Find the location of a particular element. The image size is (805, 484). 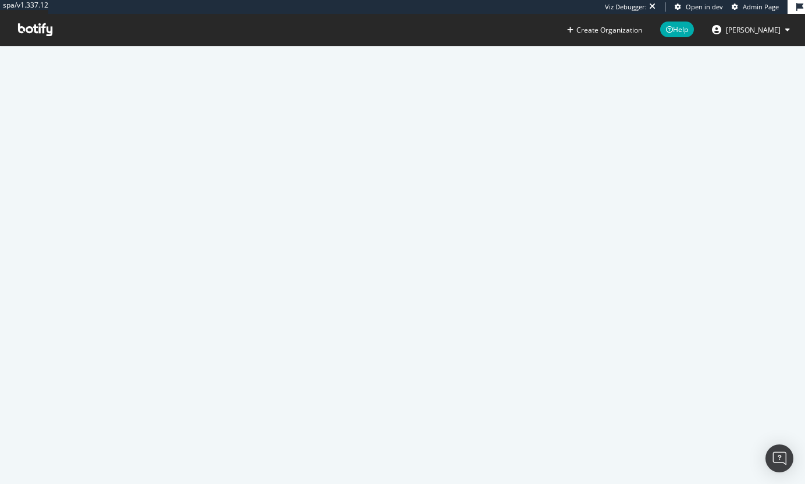

a: Admin Page is located at coordinates (755, 7).